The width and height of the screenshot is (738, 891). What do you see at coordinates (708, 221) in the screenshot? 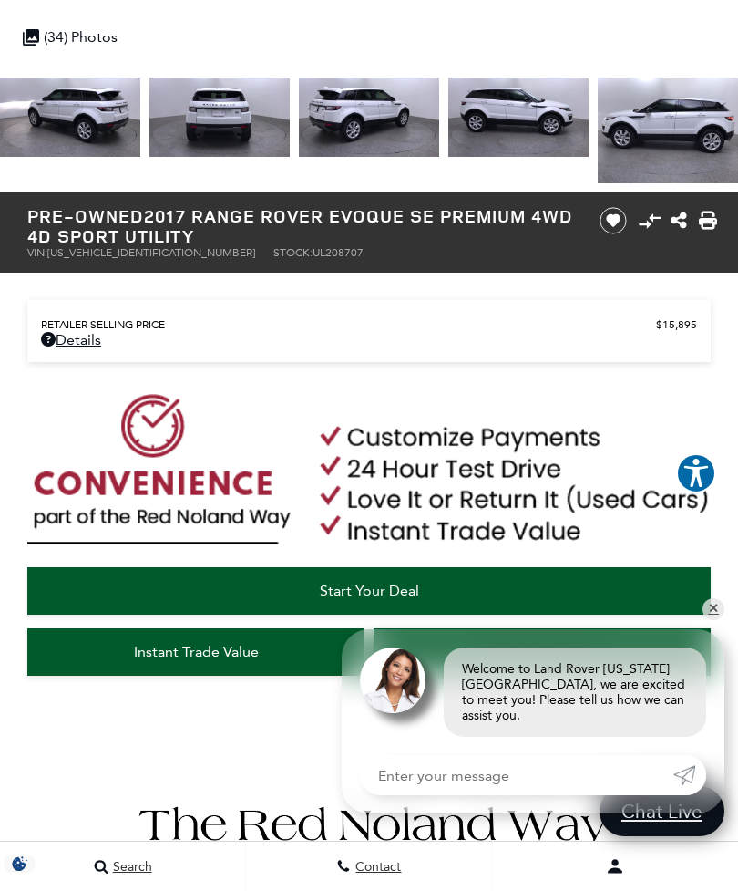
I see `a: Print this Pre-Owned 2017 Range Rover Evoque SE Premium 4WD 4D Sport Utility` at bounding box center [708, 221].